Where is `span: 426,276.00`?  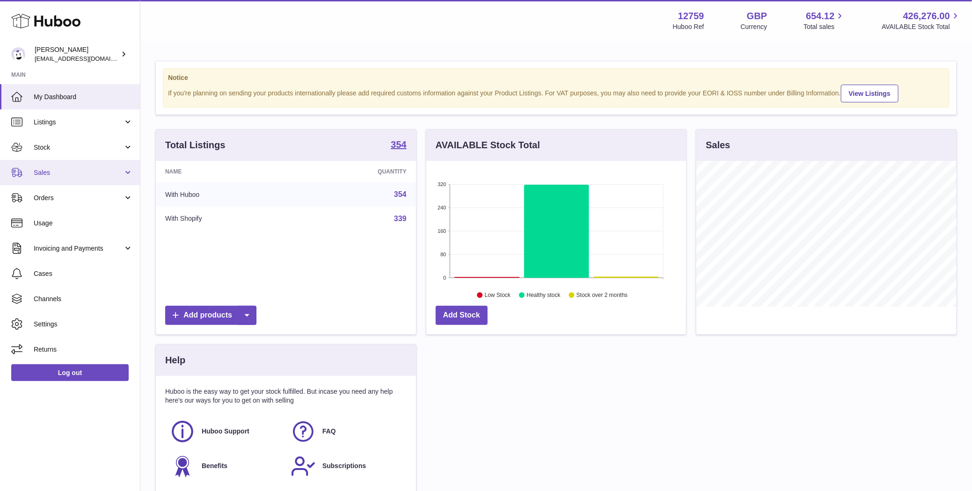 span: 426,276.00 is located at coordinates (927, 16).